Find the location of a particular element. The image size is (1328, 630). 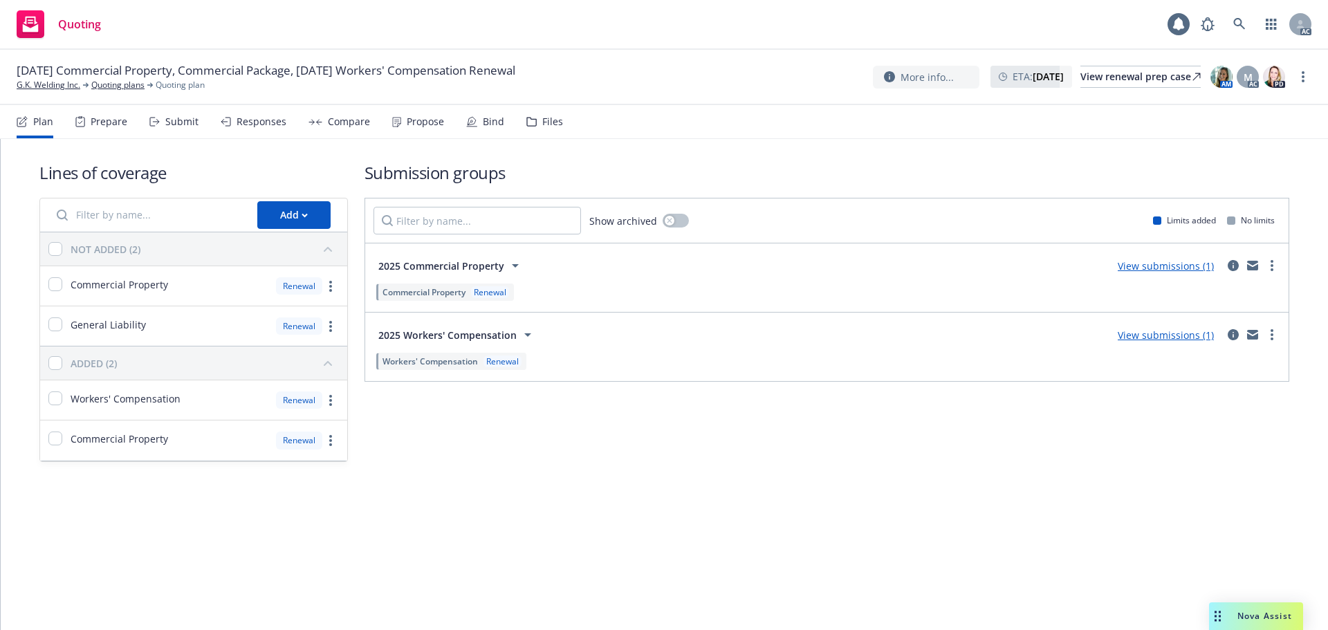

div: NOT ADDED (2) is located at coordinates (105, 249).